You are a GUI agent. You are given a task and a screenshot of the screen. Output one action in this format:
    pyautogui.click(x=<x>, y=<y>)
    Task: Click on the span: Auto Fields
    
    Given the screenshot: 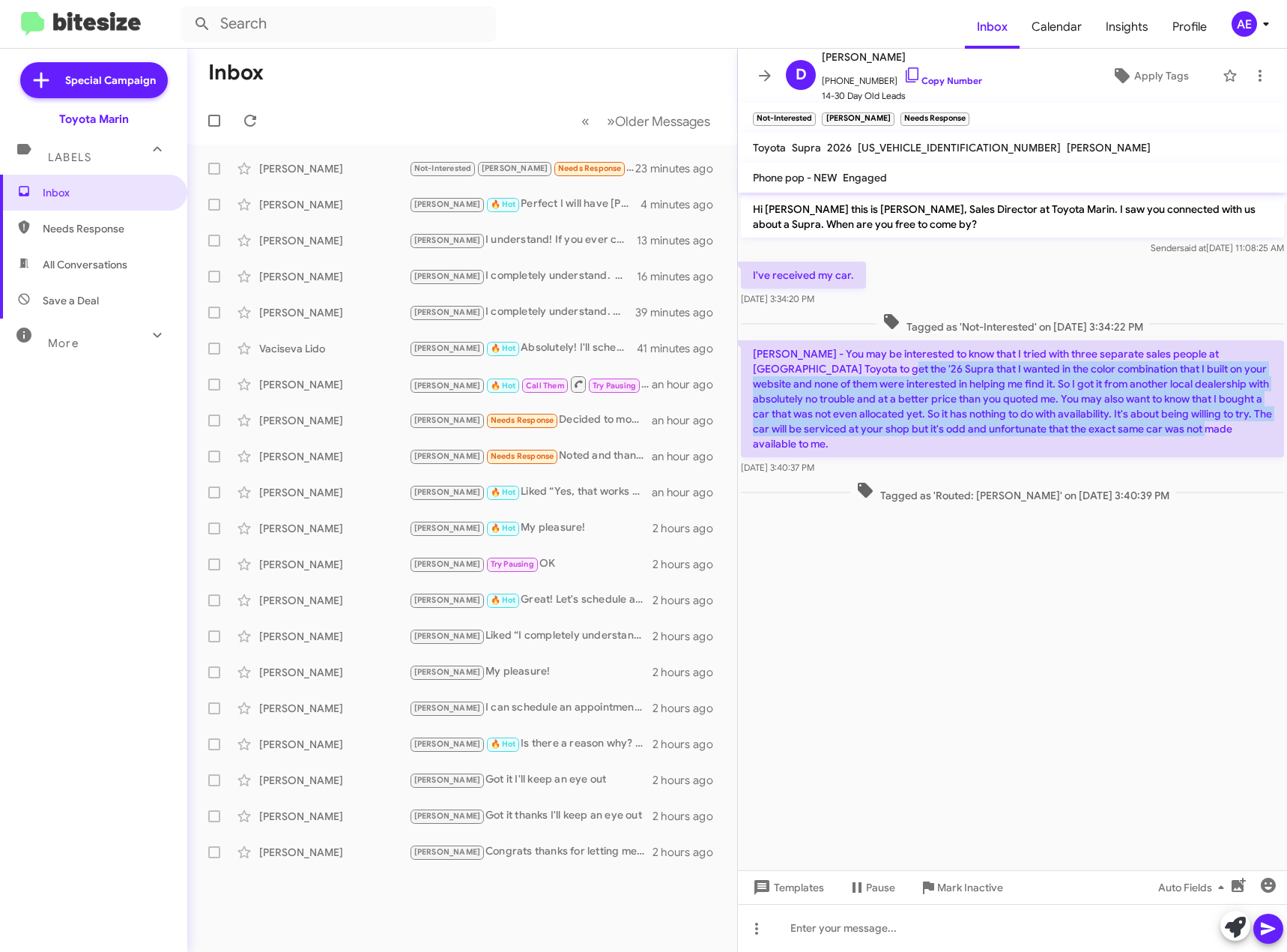 What is the action you would take?
    pyautogui.click(x=1194, y=887)
    